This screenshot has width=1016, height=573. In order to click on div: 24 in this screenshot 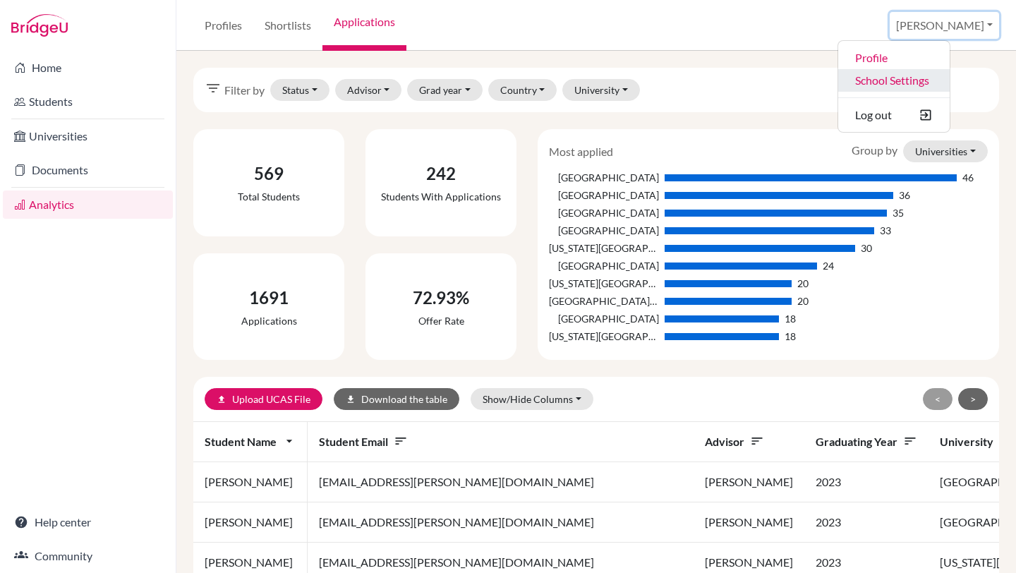, I will do `click(828, 265)`.